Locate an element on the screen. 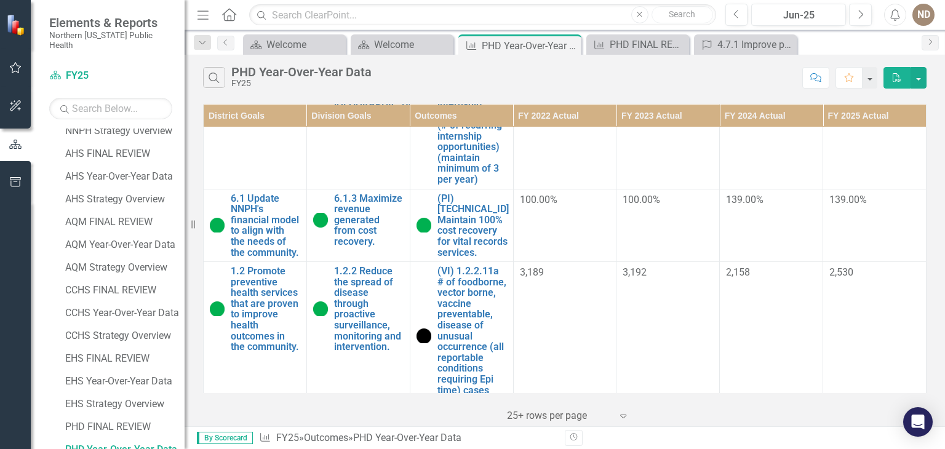  div: AHS FINAL REVIEW is located at coordinates (125, 154).